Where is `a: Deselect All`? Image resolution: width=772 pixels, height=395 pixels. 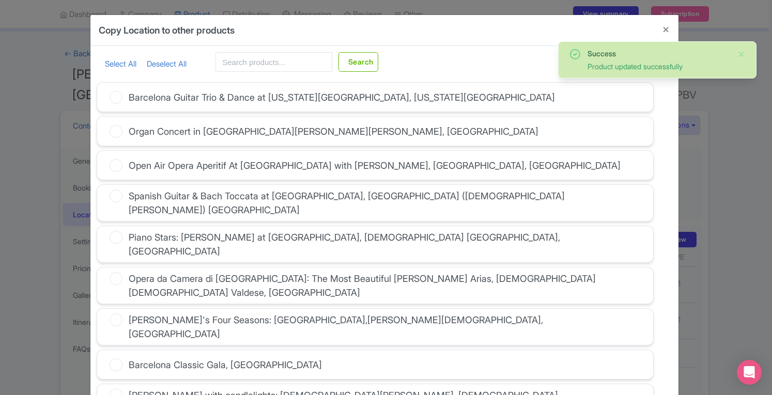
a: Deselect All is located at coordinates (166, 64).